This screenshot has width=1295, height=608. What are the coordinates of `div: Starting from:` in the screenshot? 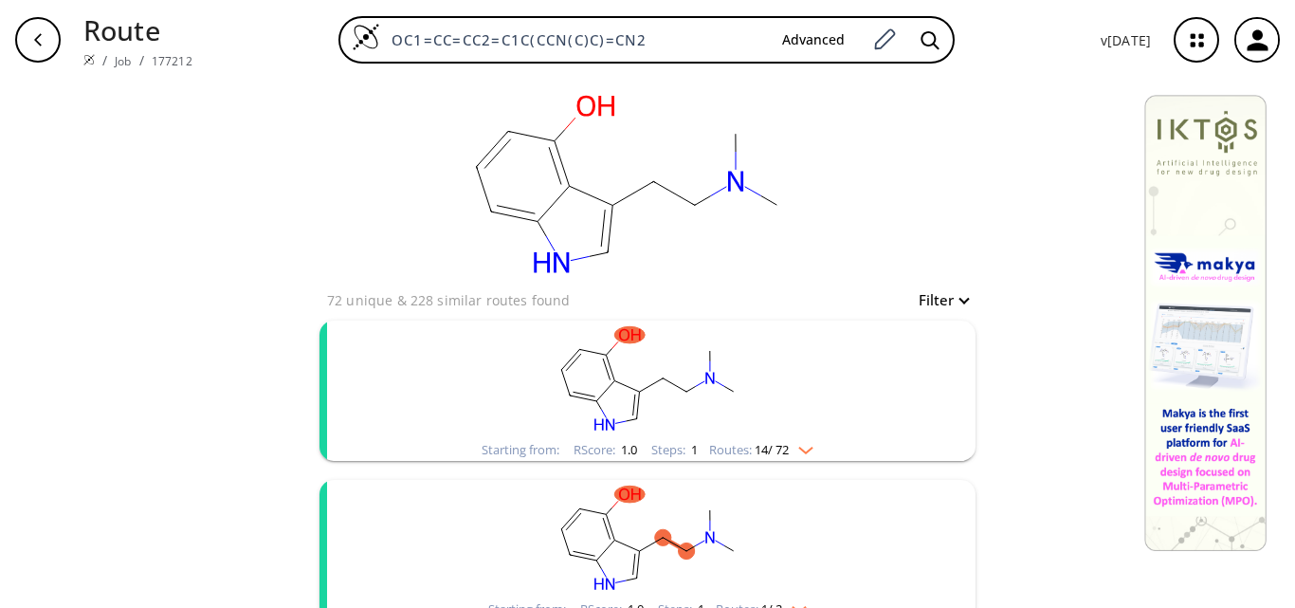 It's located at (521, 449).